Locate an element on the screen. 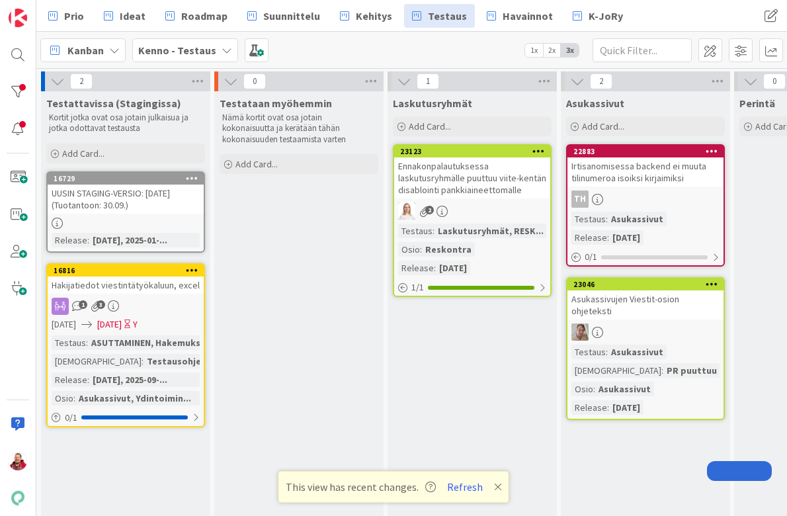 This screenshot has height=516, width=787. span: 1x is located at coordinates (534, 50).